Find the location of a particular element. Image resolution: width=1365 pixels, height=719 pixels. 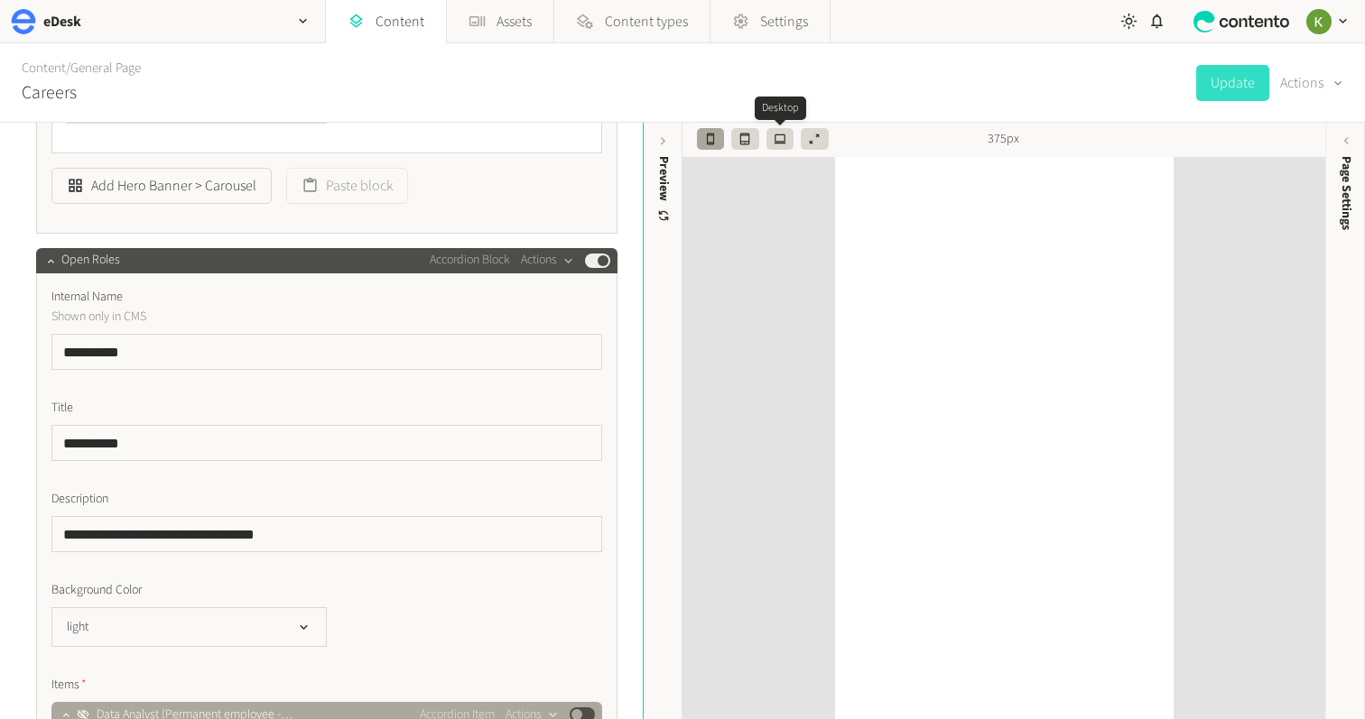

img: Keelin Terry is located at coordinates (1319, 22).